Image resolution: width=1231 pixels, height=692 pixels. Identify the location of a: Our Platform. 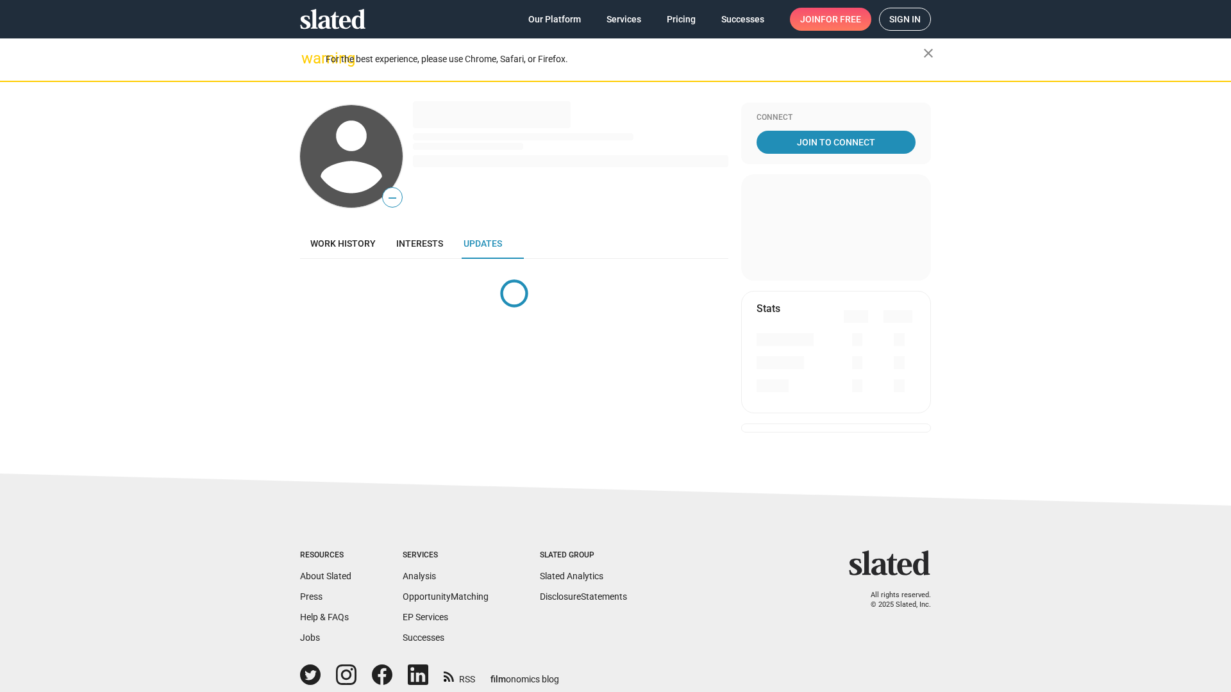
(555, 19).